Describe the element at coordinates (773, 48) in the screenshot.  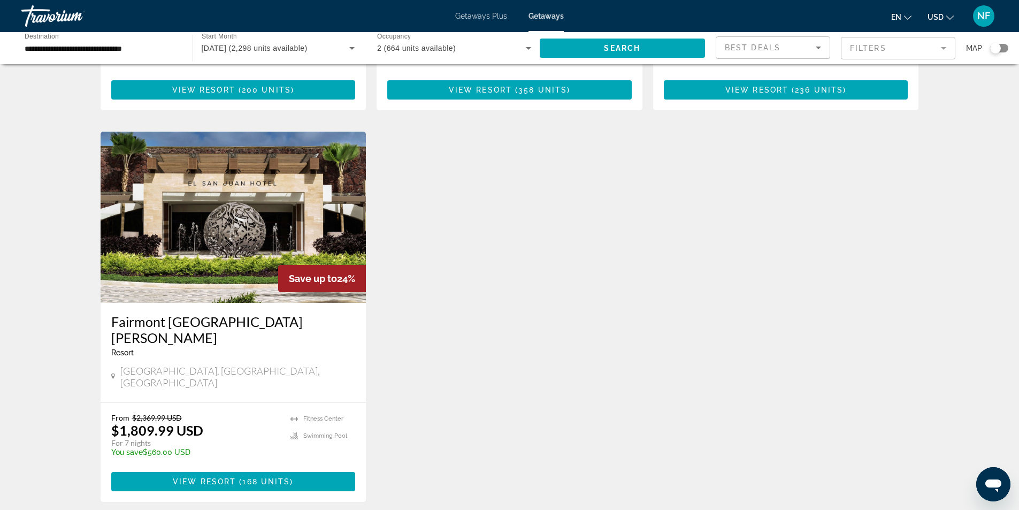
I see `mat-select: Sort by` at that location.